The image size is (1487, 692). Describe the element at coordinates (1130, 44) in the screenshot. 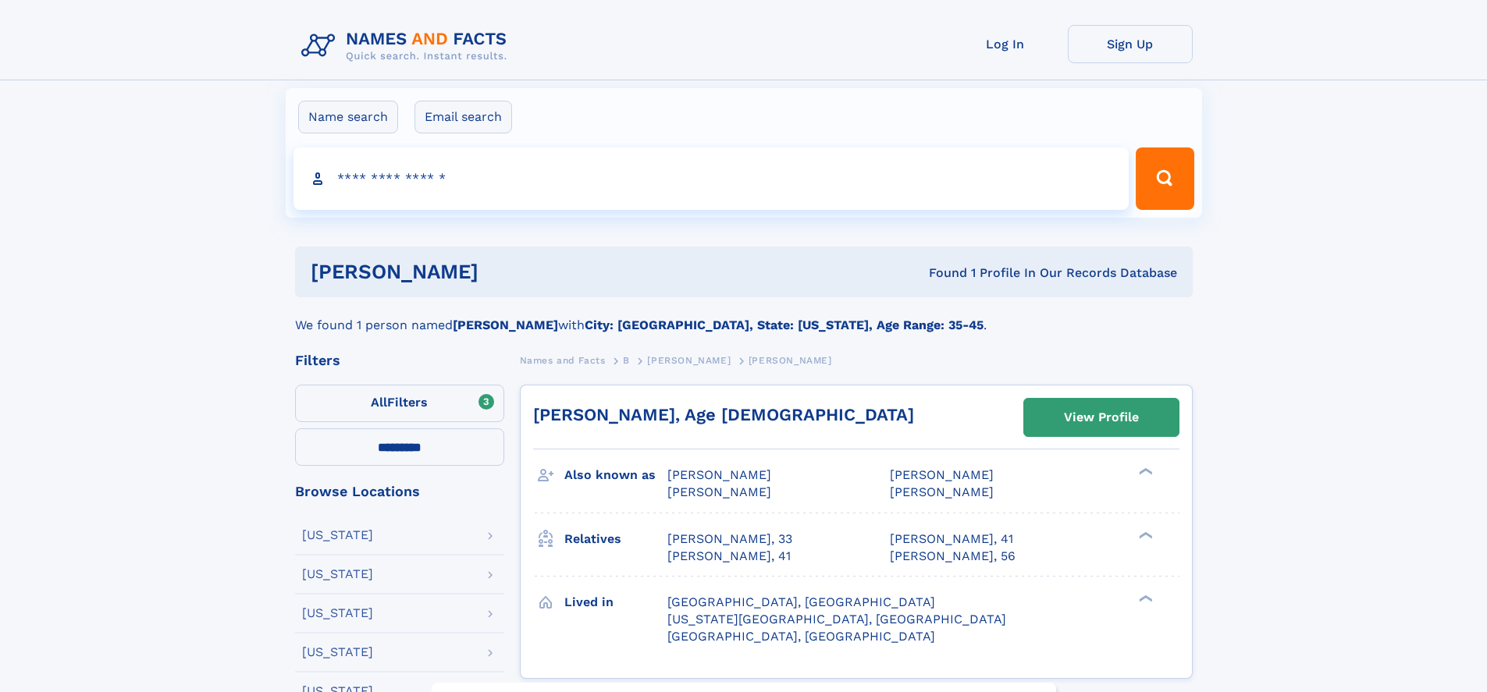

I see `a: Sign Up` at that location.